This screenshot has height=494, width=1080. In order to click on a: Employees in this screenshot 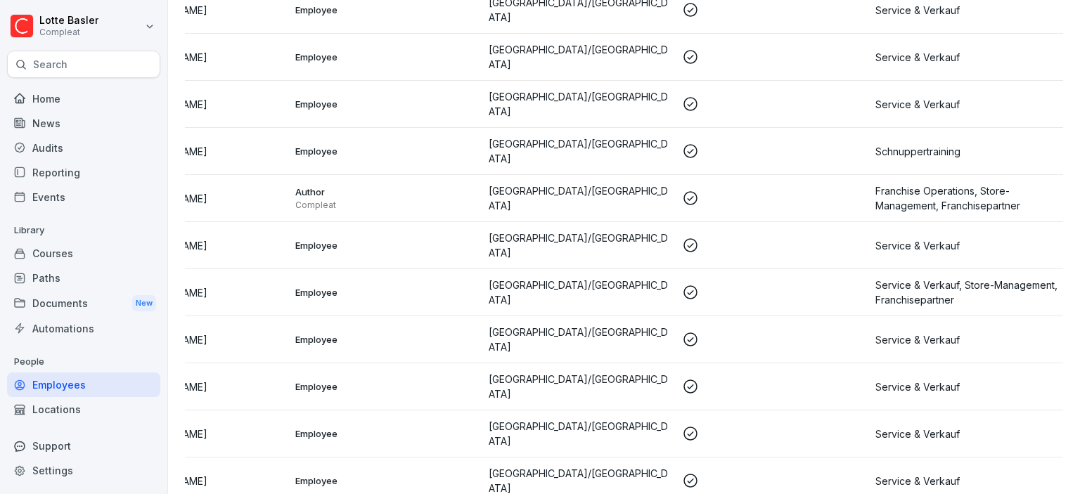, I will do `click(84, 385)`.